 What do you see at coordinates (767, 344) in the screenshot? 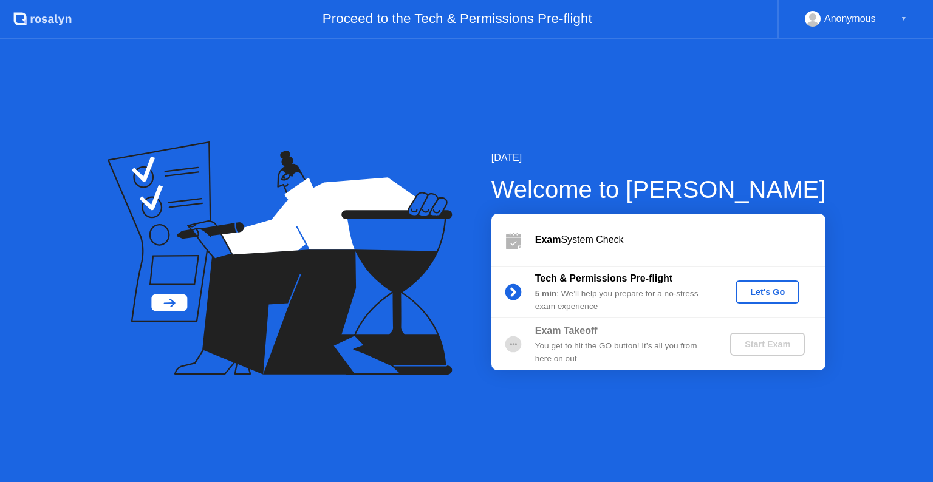
I see `div: Start Exam` at bounding box center [767, 344].